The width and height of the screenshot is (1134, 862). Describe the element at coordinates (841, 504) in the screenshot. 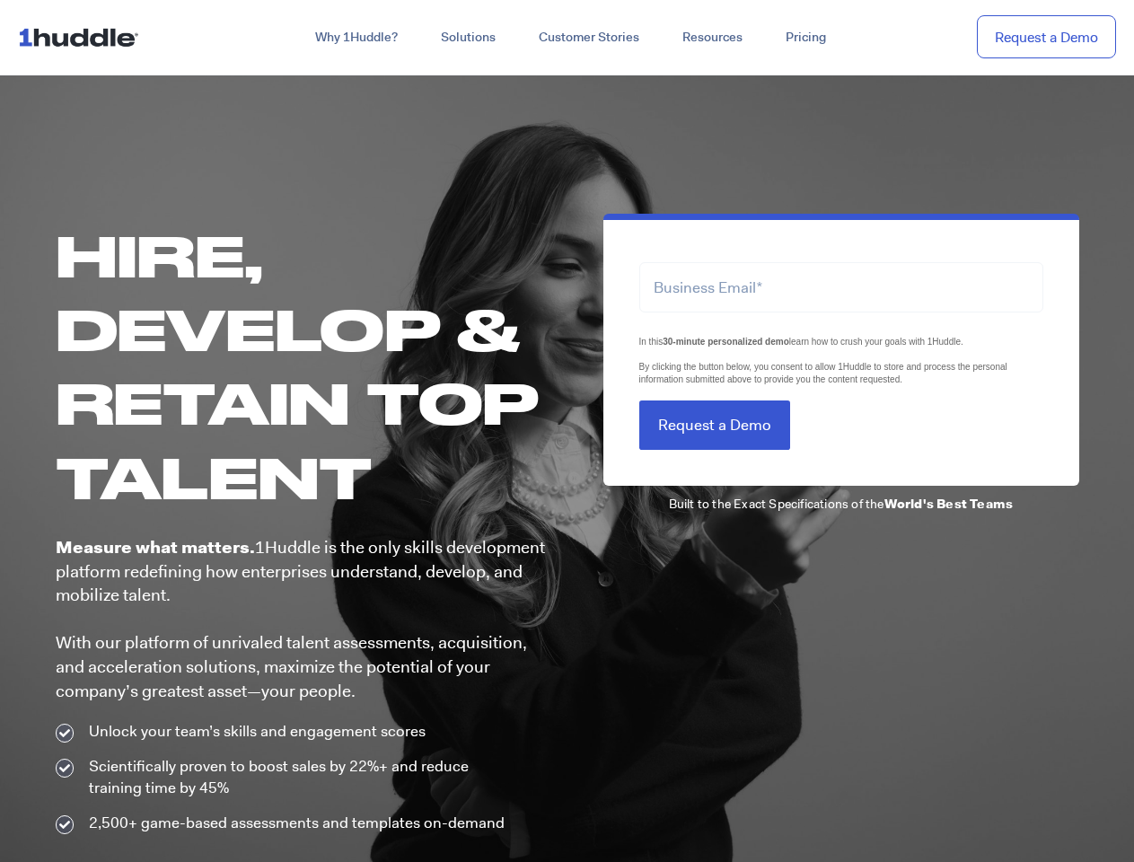

I see `p: Built to the Exact Specifications of the` at that location.